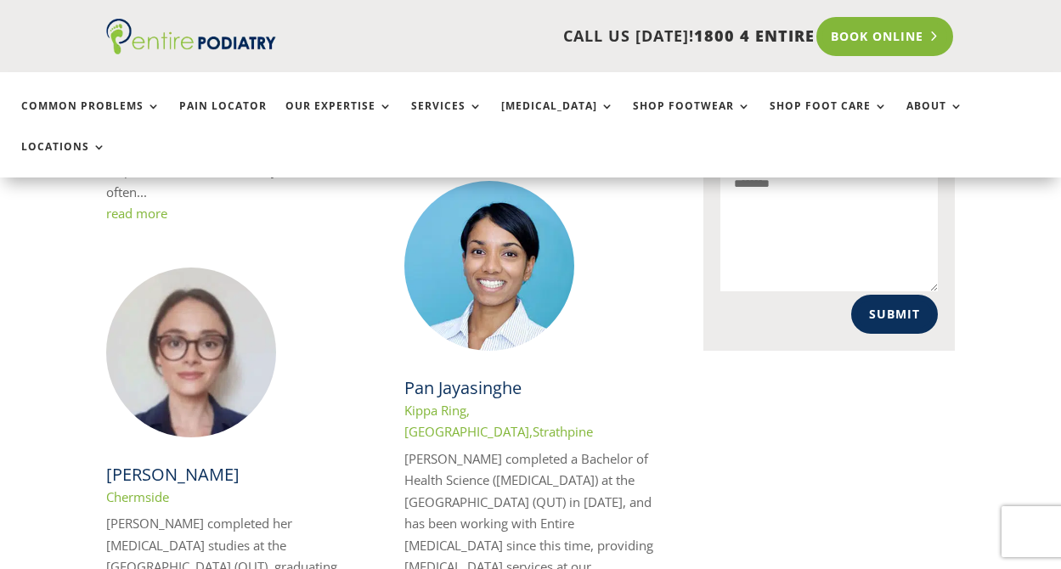  Describe the element at coordinates (64, 159) in the screenshot. I see `a: Locations` at that location.